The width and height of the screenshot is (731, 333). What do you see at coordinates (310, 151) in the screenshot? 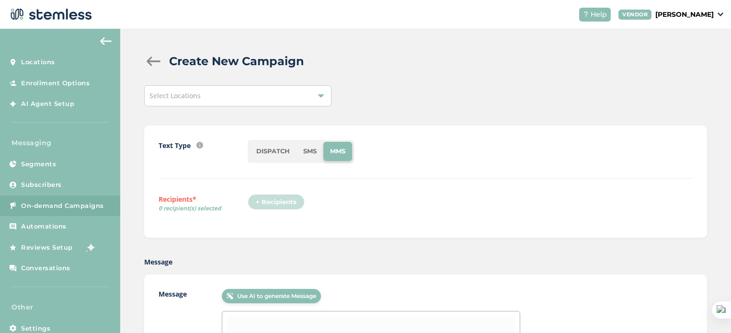
I see `li: SMS` at bounding box center [310, 151].